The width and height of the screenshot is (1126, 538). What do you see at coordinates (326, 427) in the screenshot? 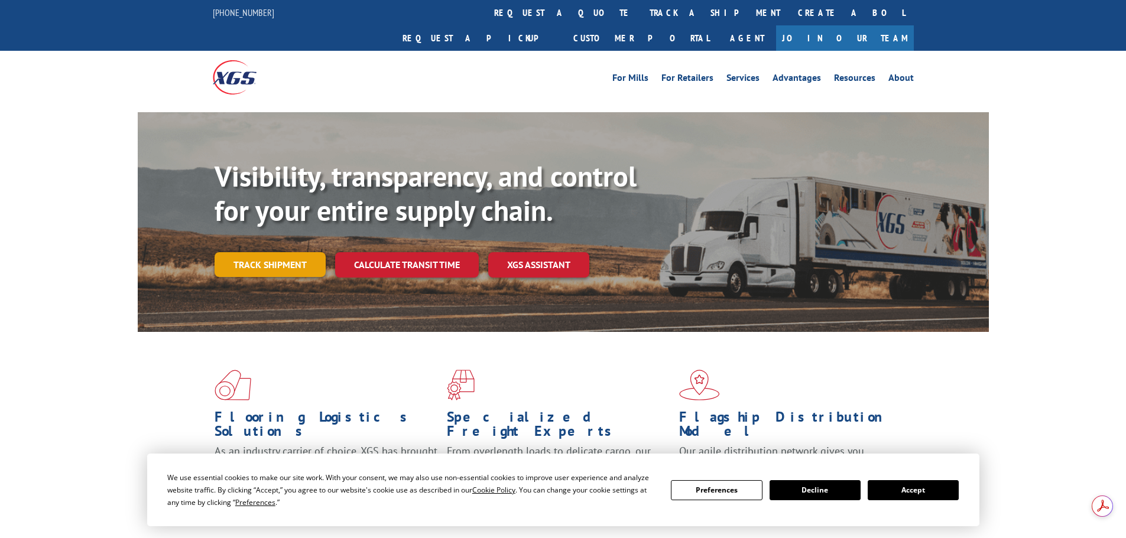
I see `h1: Flooring Logistics Solutions` at bounding box center [326, 427].